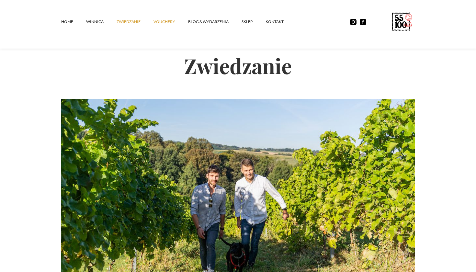 The image size is (476, 272). Describe the element at coordinates (74, 22) in the screenshot. I see `a: Home` at that location.